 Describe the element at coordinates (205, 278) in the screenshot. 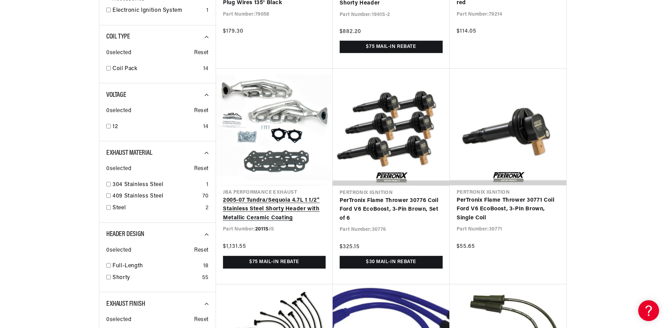

I see `div: 55` at that location.